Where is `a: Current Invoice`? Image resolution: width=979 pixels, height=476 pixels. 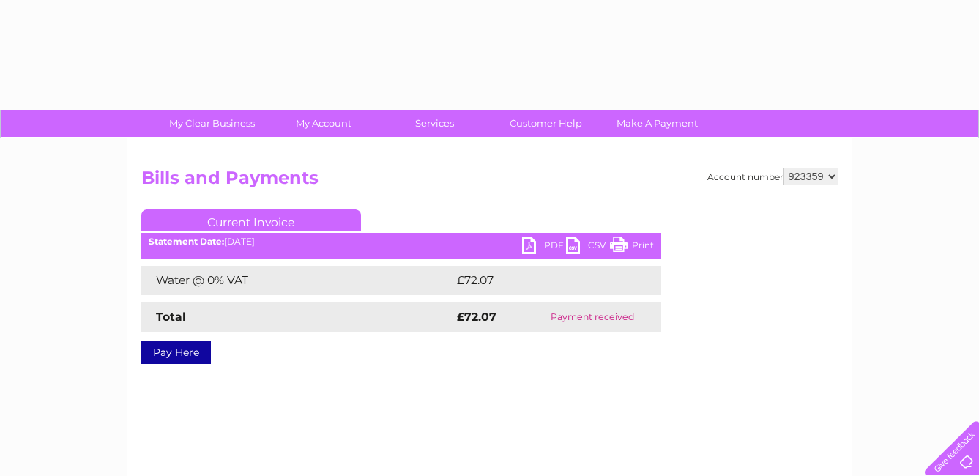
a: Current Invoice is located at coordinates (251, 220).